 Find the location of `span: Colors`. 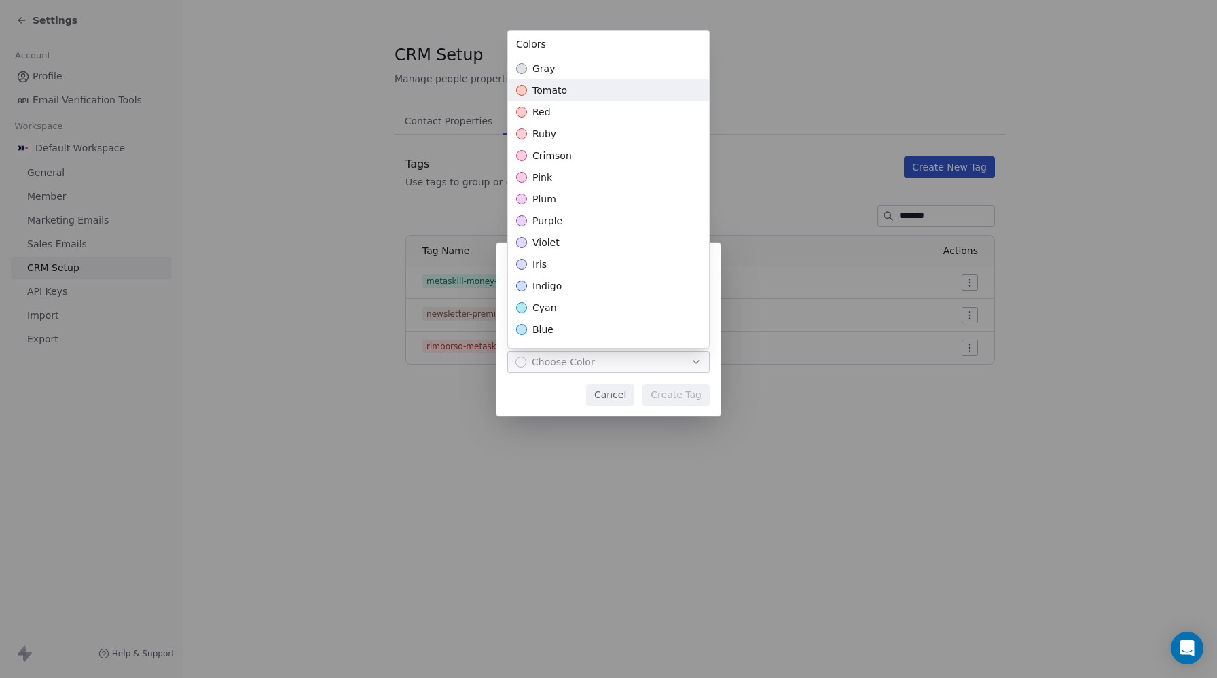

span: Colors is located at coordinates (531, 44).